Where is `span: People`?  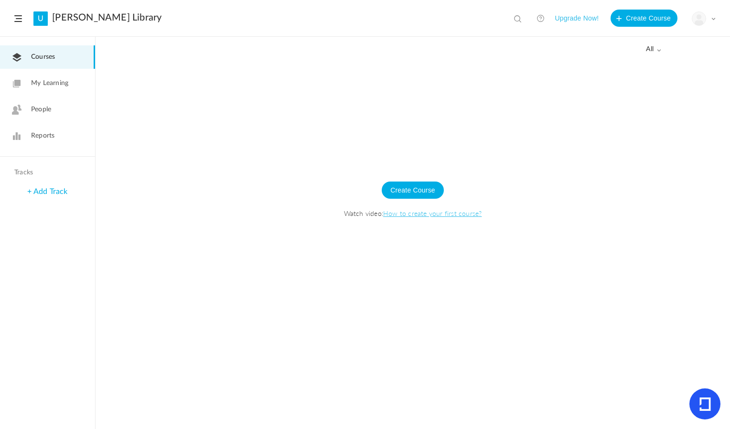 span: People is located at coordinates (41, 109).